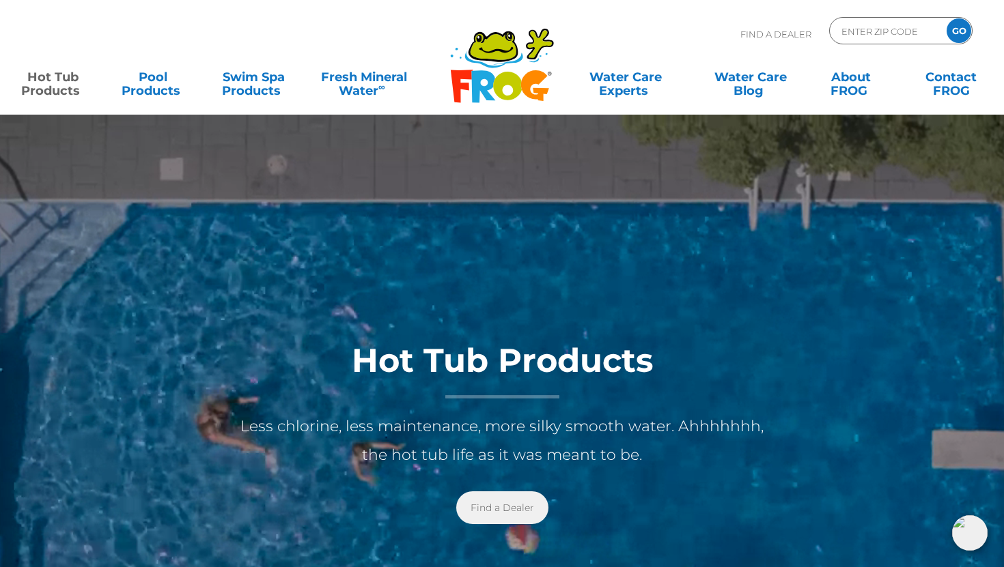 This screenshot has width=1004, height=567. I want to click on a: Water CareBlog, so click(750, 77).